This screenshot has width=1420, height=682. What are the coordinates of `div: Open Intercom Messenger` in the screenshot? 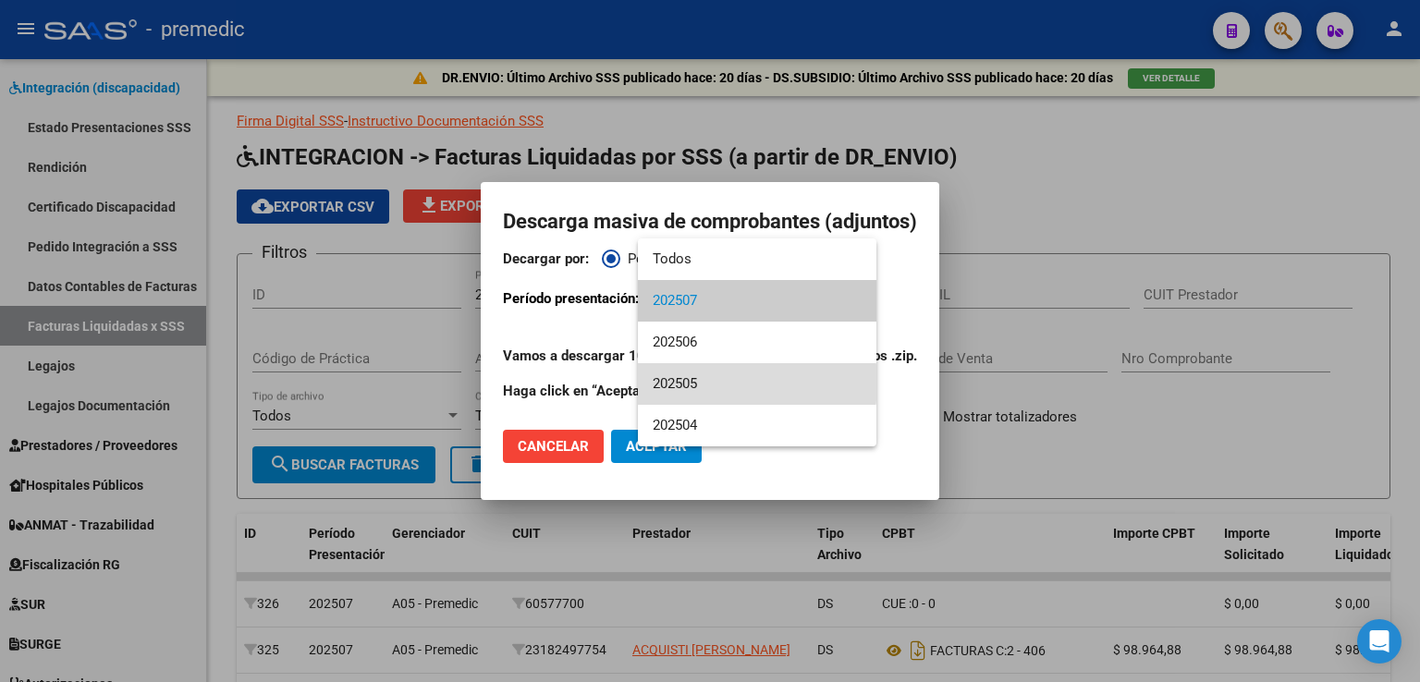 It's located at (1379, 642).